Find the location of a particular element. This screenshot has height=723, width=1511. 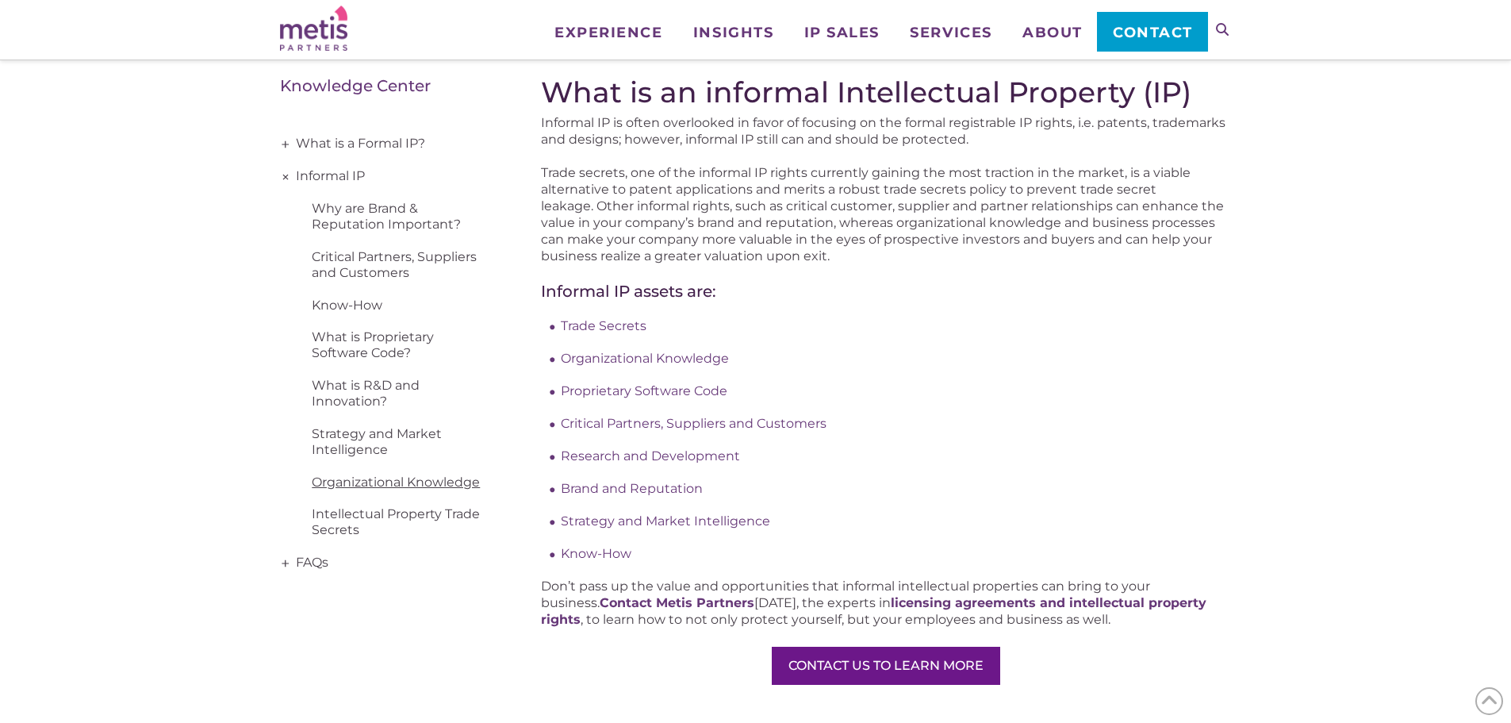

a: Informal IP is located at coordinates (387, 176).